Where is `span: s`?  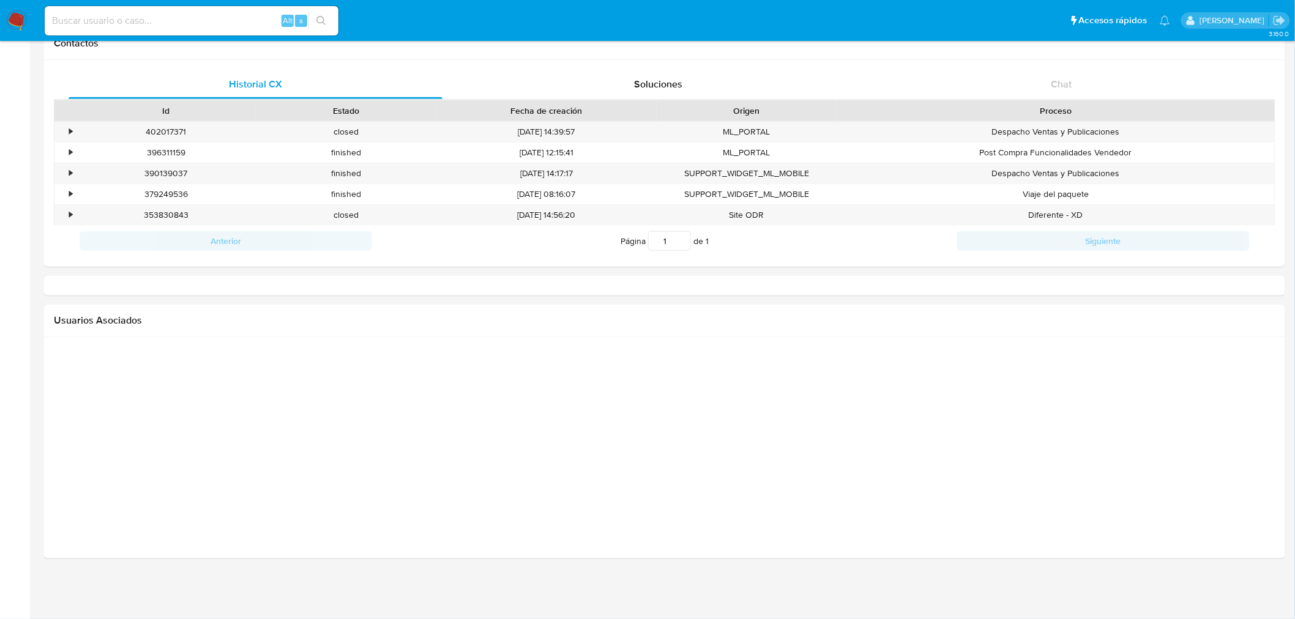 span: s is located at coordinates (301, 20).